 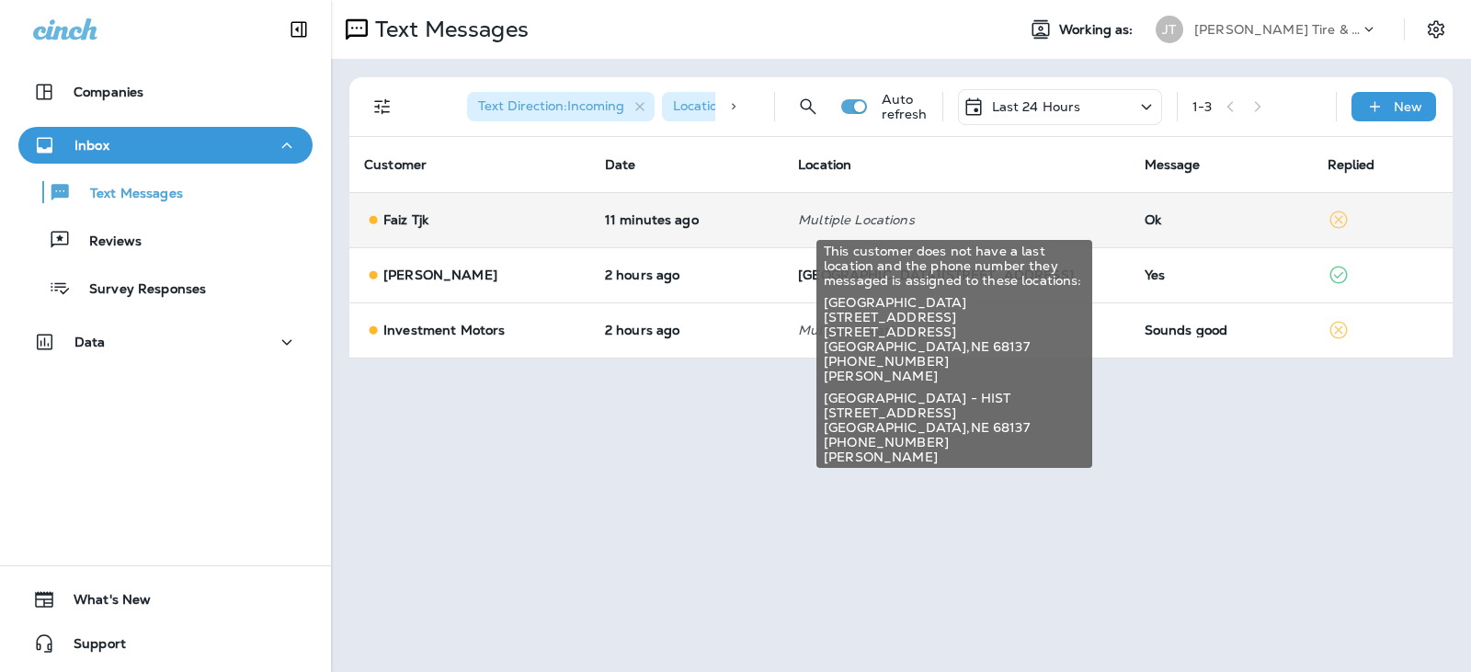 What do you see at coordinates (165, 342) in the screenshot?
I see `button: Data` at bounding box center [165, 342].